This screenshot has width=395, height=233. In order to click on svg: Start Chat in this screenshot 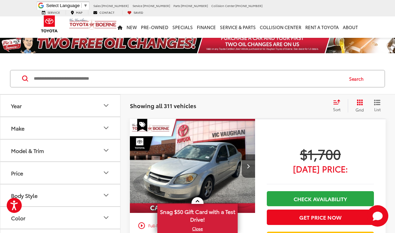, I will do `click(378, 216)`.